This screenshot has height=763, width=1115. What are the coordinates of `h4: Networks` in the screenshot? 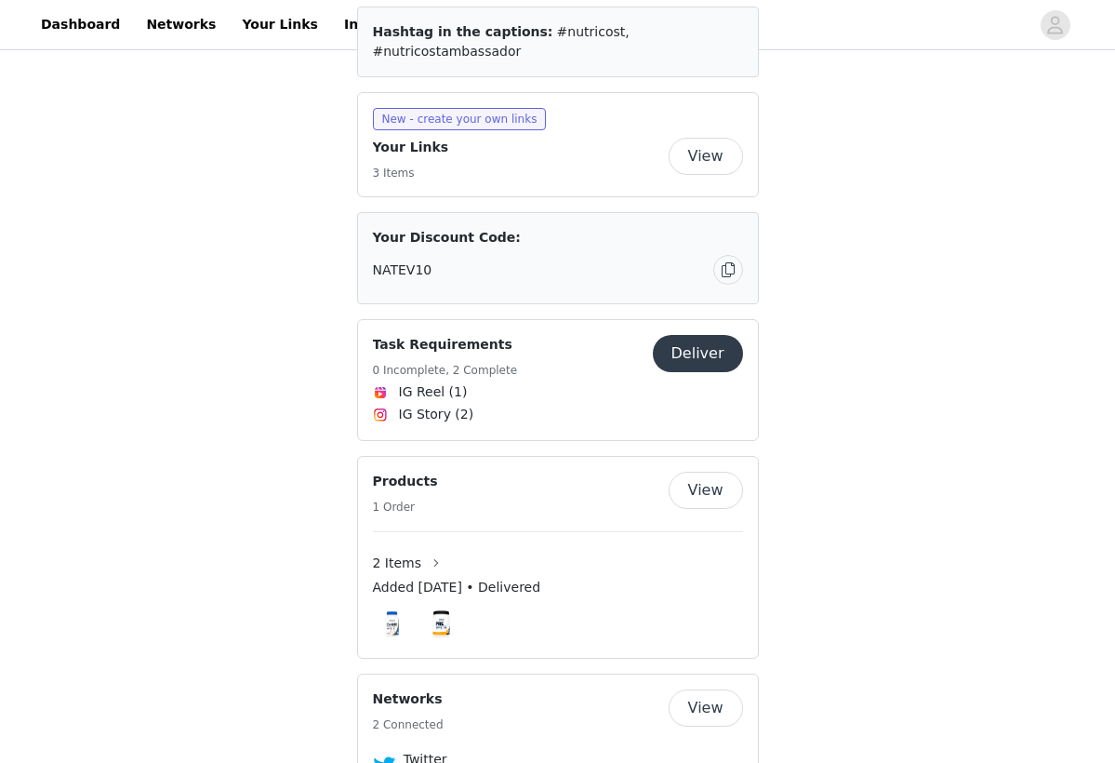 It's located at (408, 699).